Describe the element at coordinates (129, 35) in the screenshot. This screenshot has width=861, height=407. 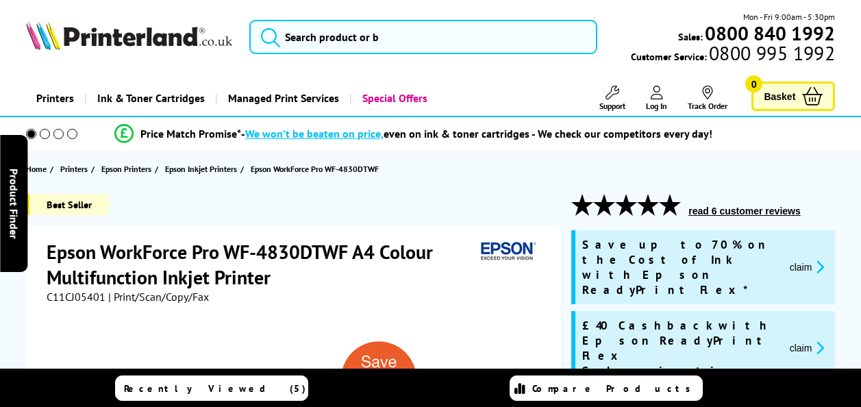
I see `img: Printerland Logo` at that location.